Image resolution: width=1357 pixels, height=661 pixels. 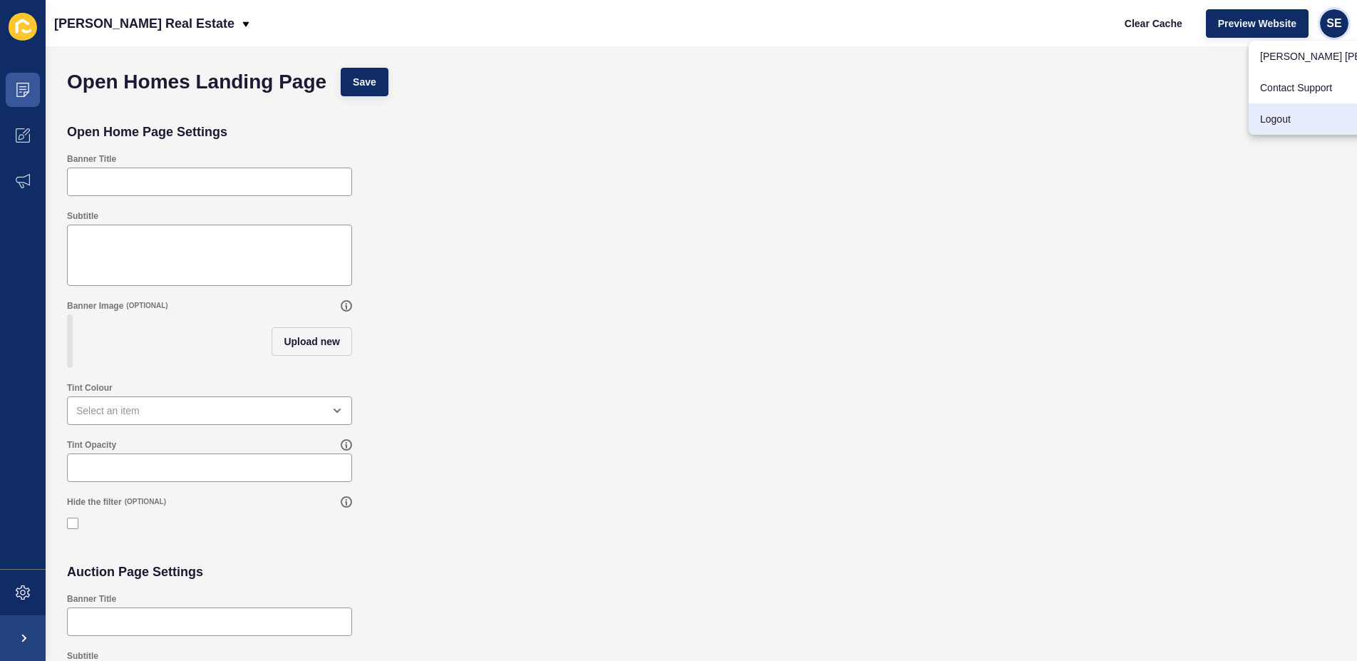 I want to click on button: Preview Website, so click(x=1258, y=24).